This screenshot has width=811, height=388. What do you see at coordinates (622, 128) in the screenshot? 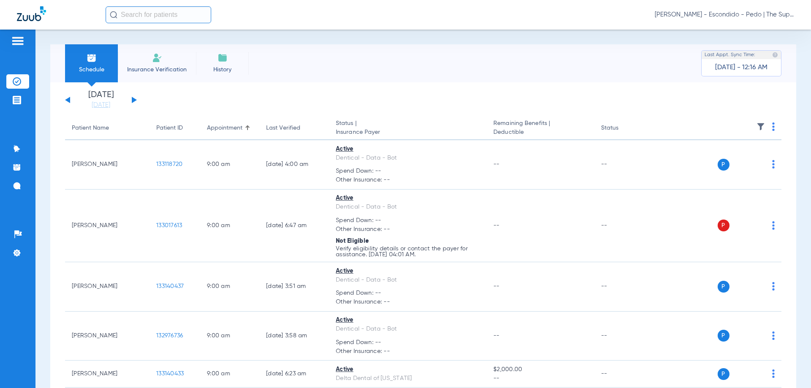
I see `th: Status` at bounding box center [622, 128].